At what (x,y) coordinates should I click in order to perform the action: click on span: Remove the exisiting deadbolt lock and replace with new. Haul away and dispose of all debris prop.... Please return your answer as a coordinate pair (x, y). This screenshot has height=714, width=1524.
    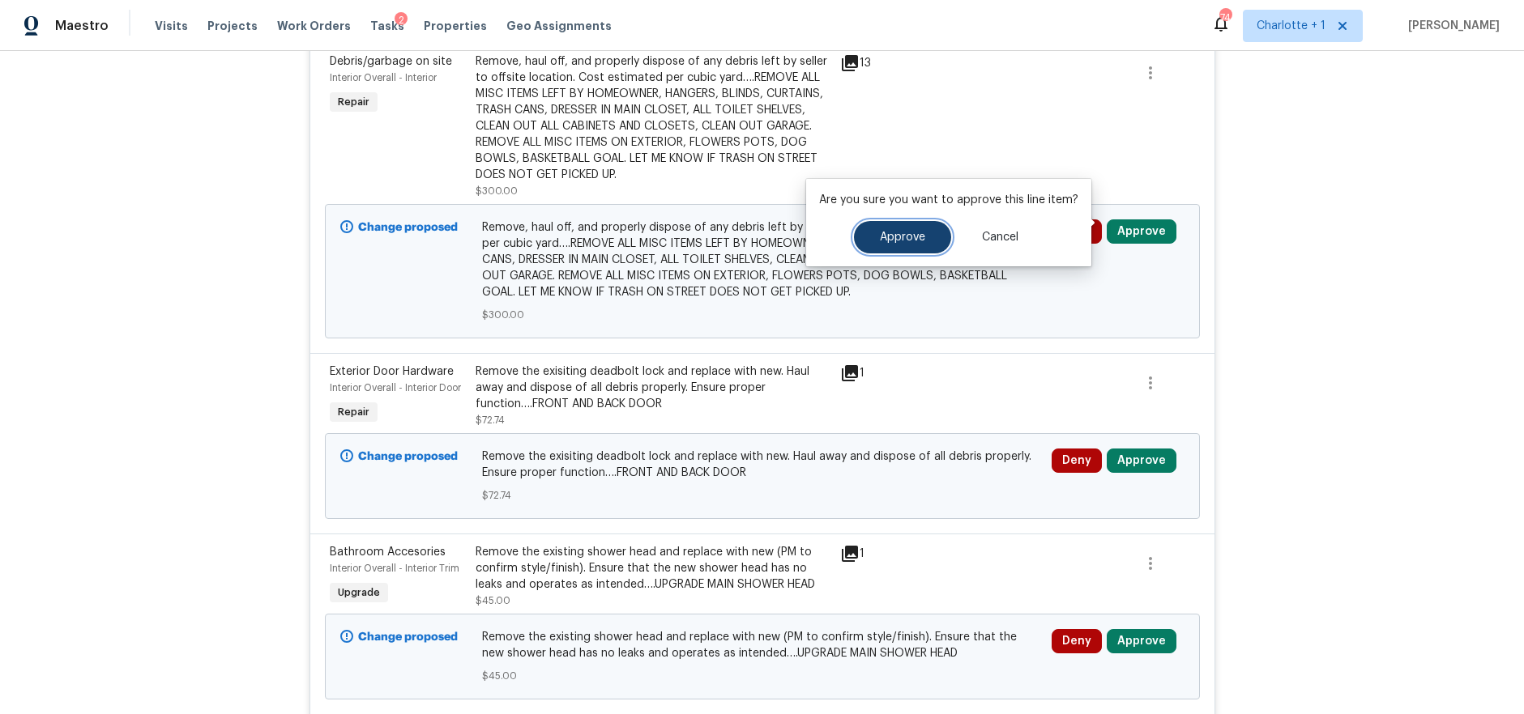
    Looking at the image, I should click on (761, 465).